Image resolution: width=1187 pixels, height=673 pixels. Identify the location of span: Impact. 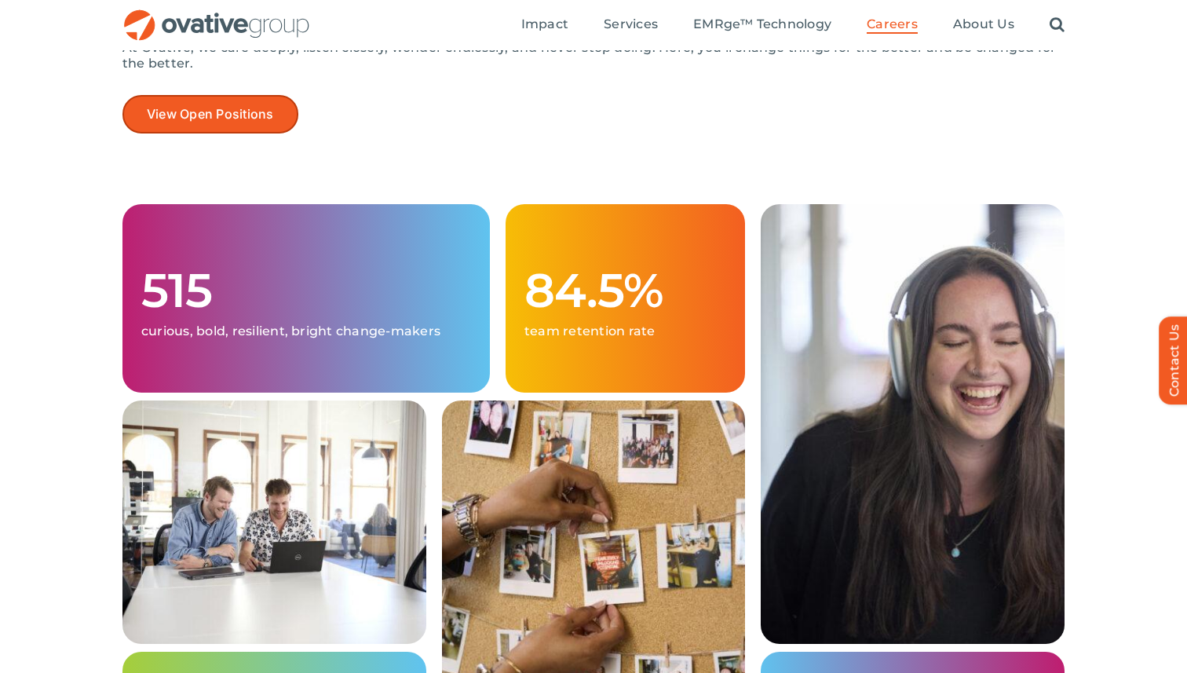
(545, 24).